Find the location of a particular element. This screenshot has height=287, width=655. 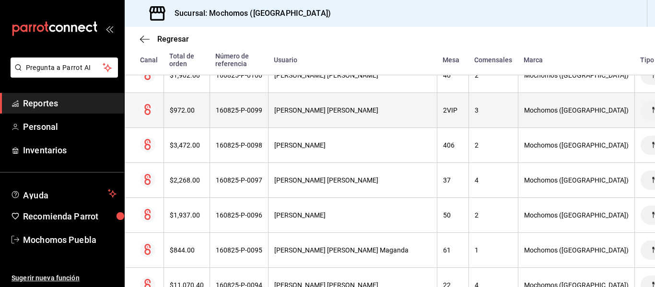

span: Pregunta a Parrot AI is located at coordinates (64, 68).